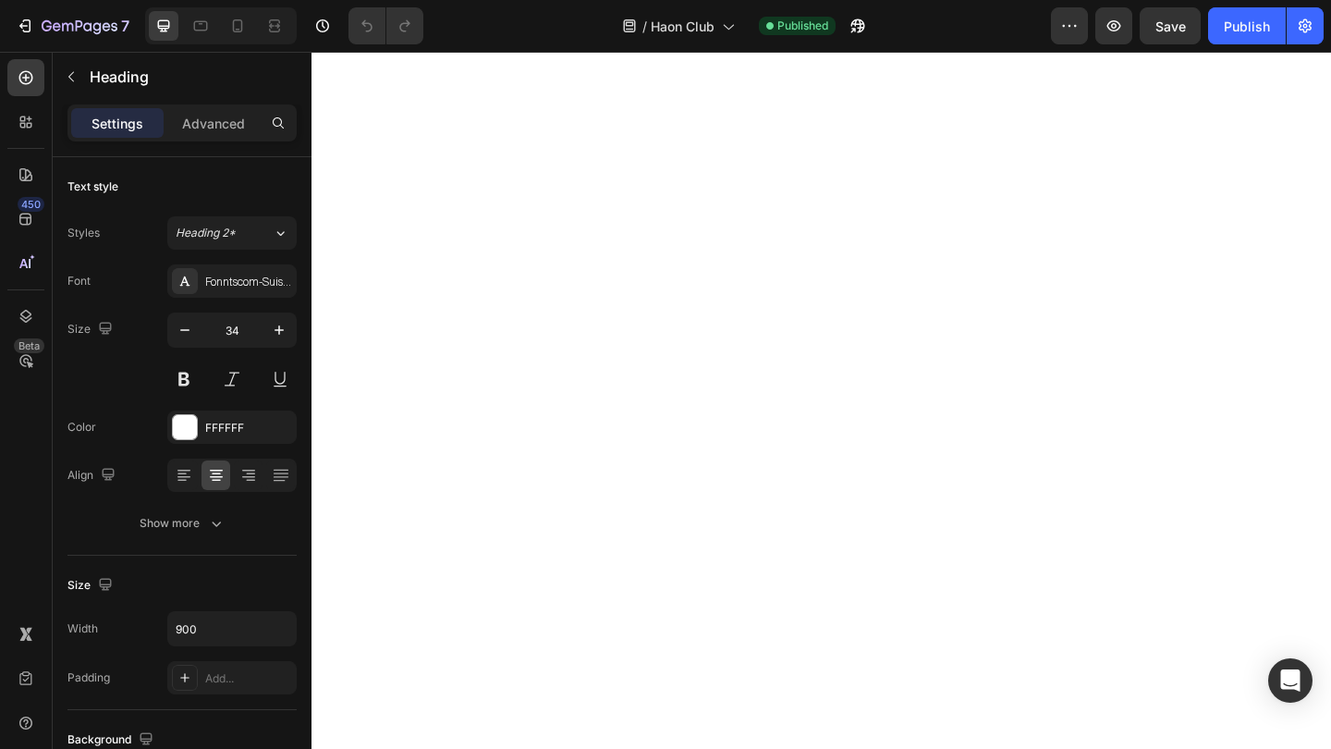 This screenshot has height=749, width=1331. Describe the element at coordinates (249, 282) in the screenshot. I see `div: Fonntscom-SuisseIntl-Light` at that location.